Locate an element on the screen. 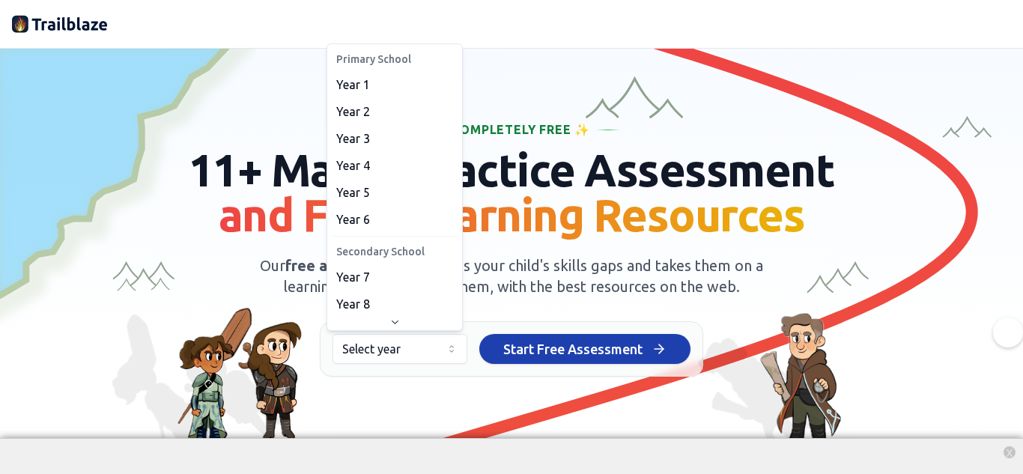 The width and height of the screenshot is (1023, 474). span: Year 4 is located at coordinates (353, 166).